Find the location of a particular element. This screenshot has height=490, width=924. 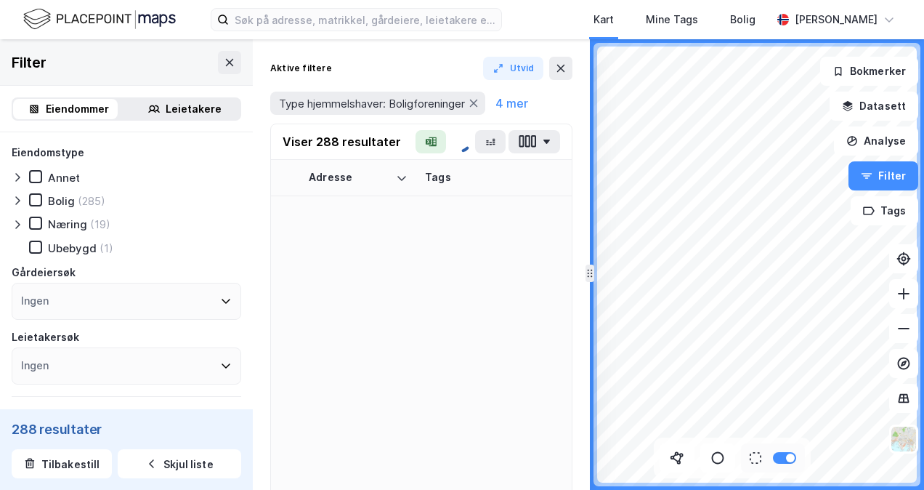

div: Chat Widget is located at coordinates (888, 455).